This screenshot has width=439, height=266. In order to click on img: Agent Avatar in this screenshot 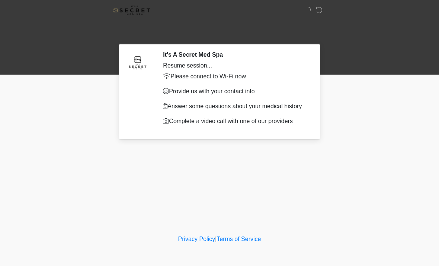, I will do `click(138, 62)`.